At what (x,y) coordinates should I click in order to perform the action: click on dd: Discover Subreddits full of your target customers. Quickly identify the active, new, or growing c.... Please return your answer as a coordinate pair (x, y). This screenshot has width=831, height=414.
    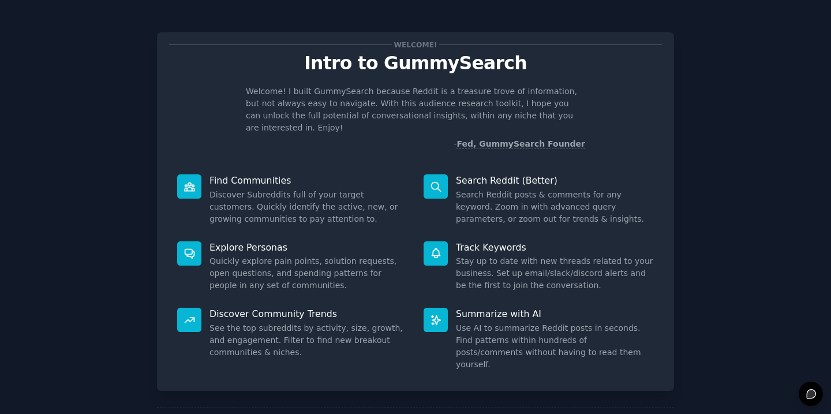
    Looking at the image, I should click on (308, 207).